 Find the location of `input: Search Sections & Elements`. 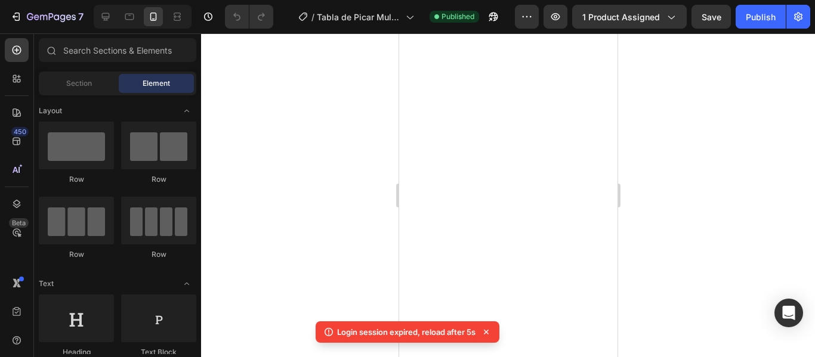

input: Search Sections & Elements is located at coordinates (118, 50).